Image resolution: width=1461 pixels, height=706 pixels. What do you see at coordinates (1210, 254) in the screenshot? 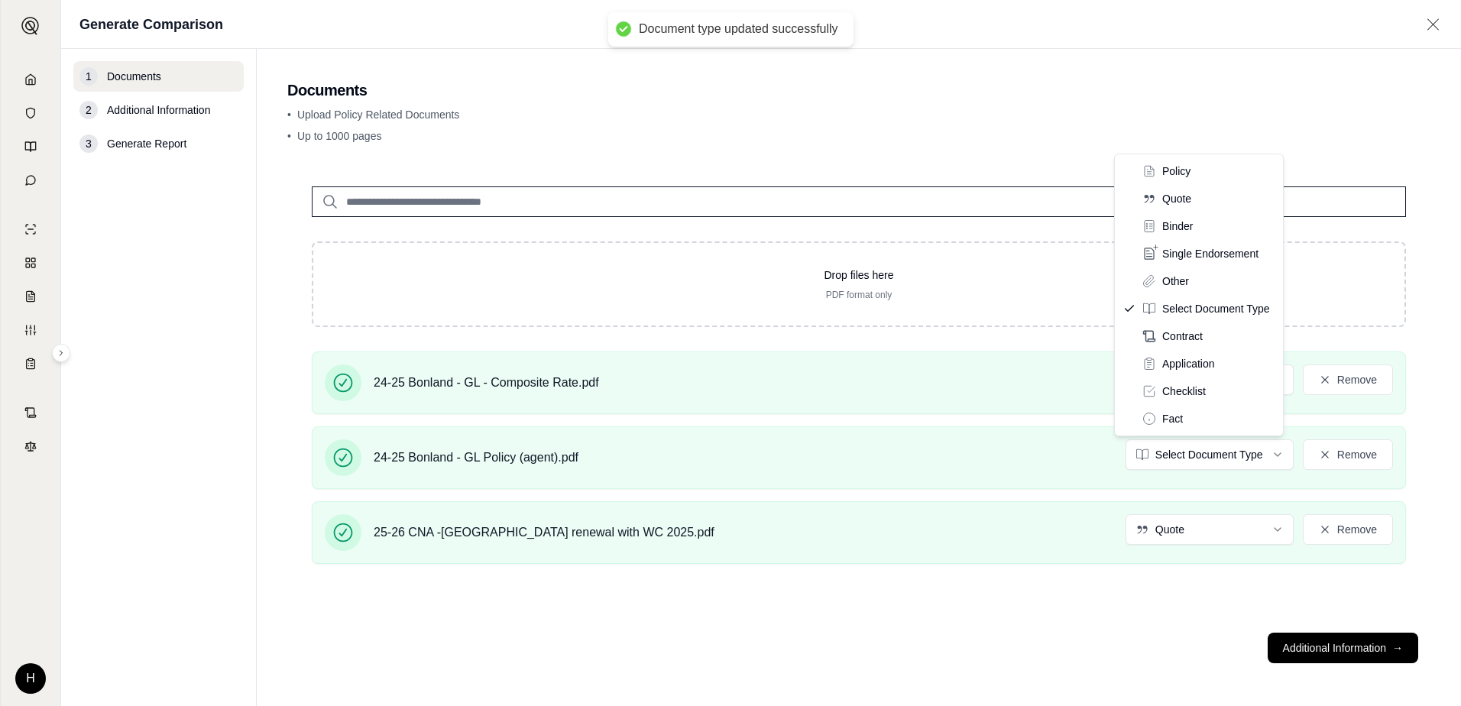
I see `span: Single Endorsement` at bounding box center [1210, 254].